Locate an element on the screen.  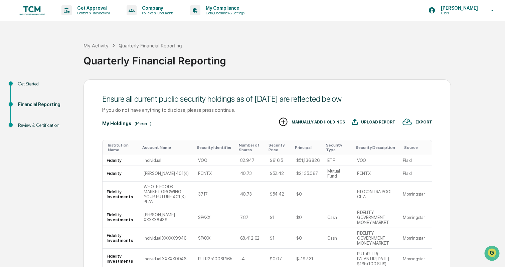
p: My Compliance is located at coordinates (224, 8).